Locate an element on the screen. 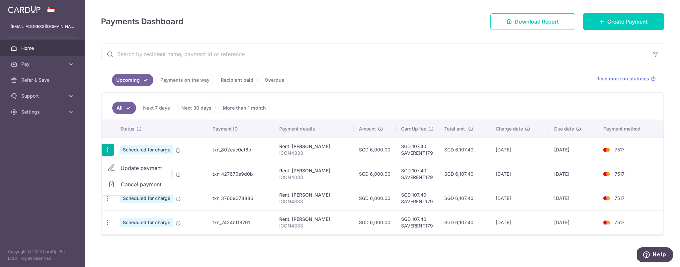 The width and height of the screenshot is (680, 267). td: txn_802eac0cf6b is located at coordinates (240, 149).